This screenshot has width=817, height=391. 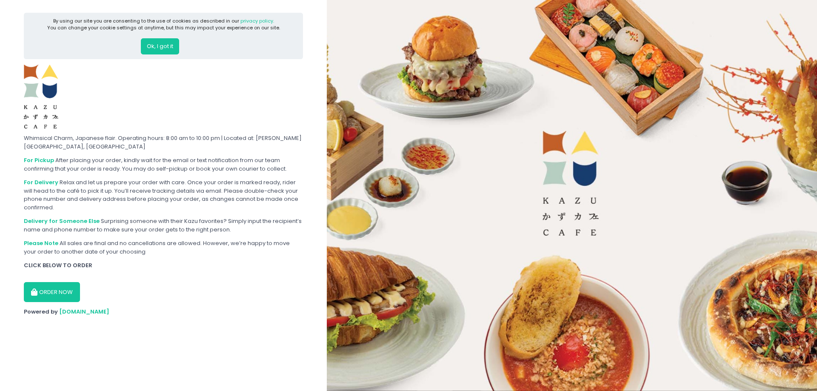 What do you see at coordinates (41, 97) in the screenshot?
I see `img: kazu` at bounding box center [41, 97].